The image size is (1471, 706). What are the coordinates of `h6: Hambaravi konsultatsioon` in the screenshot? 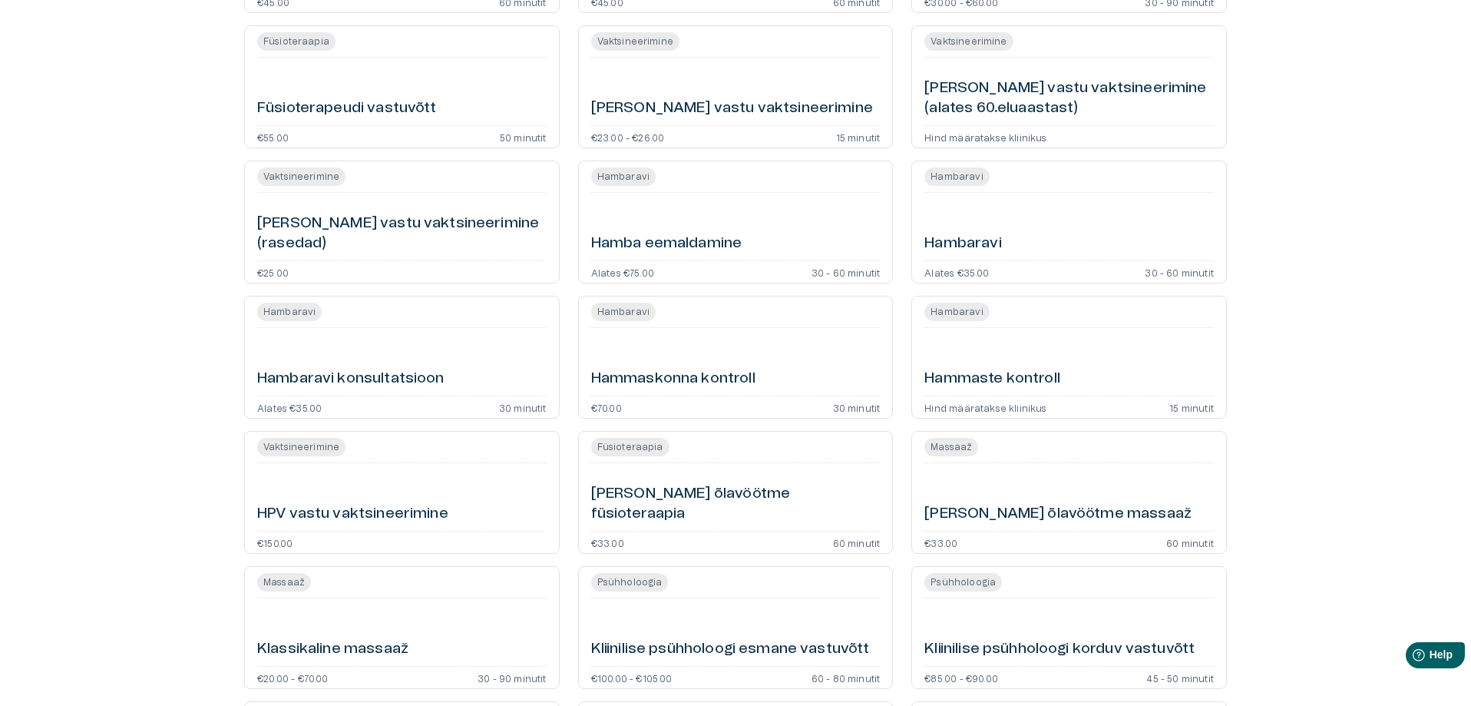 It's located at (351, 379).